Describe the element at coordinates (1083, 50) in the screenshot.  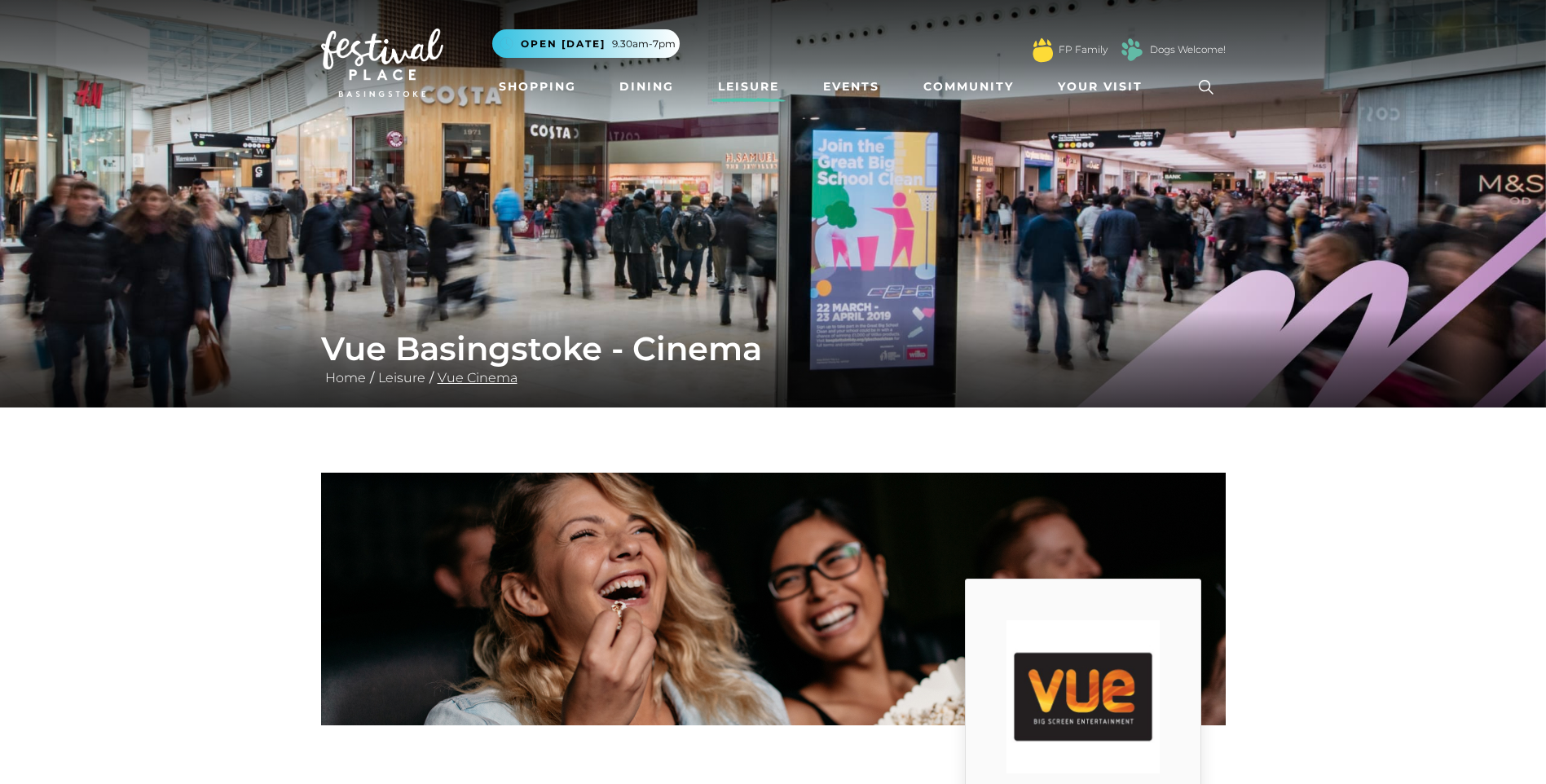
I see `a: FP Family` at that location.